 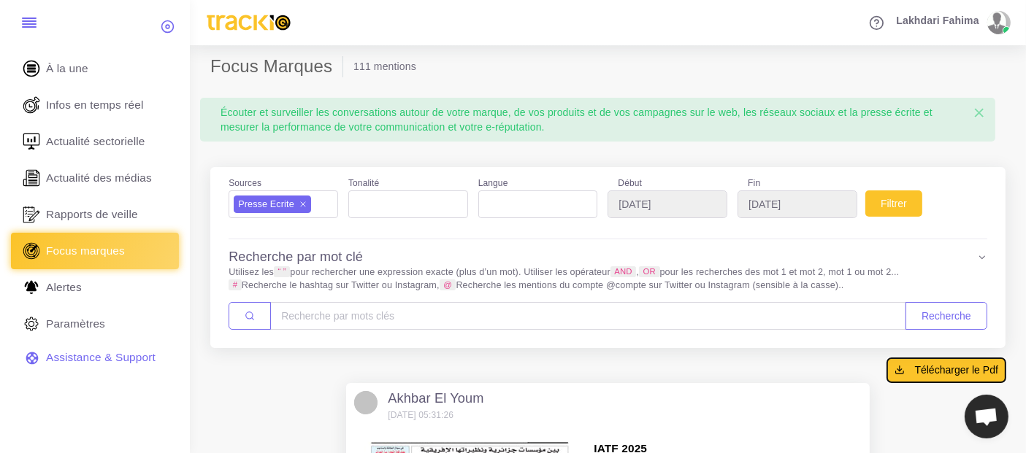 I want to click on span: Infos en temps réel, so click(x=95, y=105).